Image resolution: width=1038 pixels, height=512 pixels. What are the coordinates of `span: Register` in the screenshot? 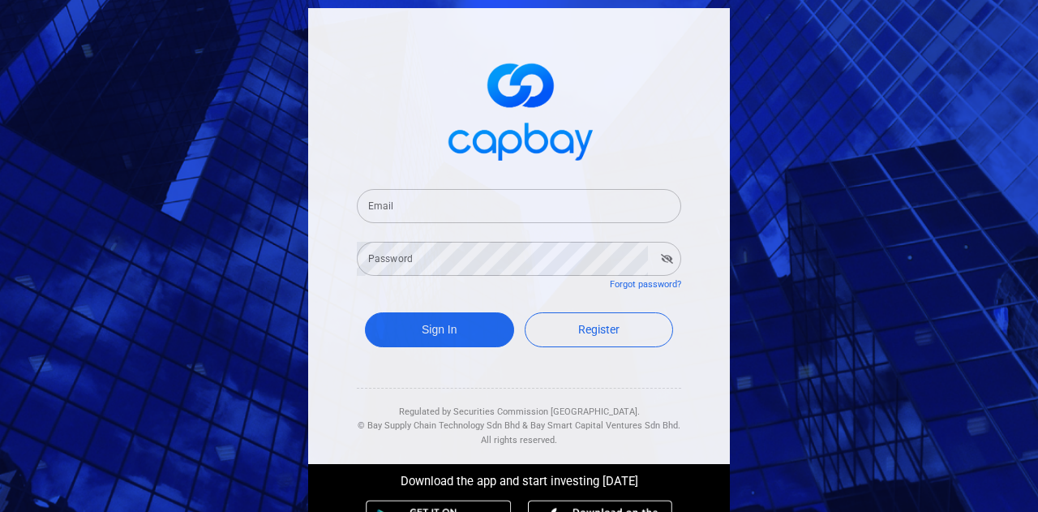 It's located at (598, 329).